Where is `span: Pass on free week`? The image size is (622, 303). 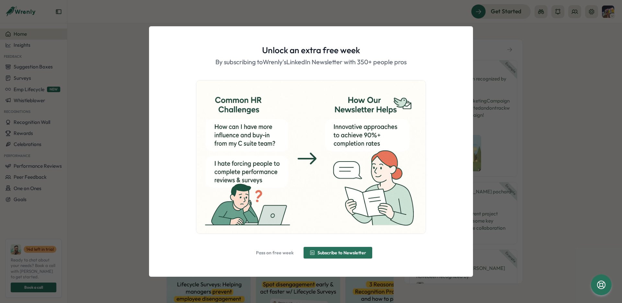
span: Pass on free week is located at coordinates (275, 252).